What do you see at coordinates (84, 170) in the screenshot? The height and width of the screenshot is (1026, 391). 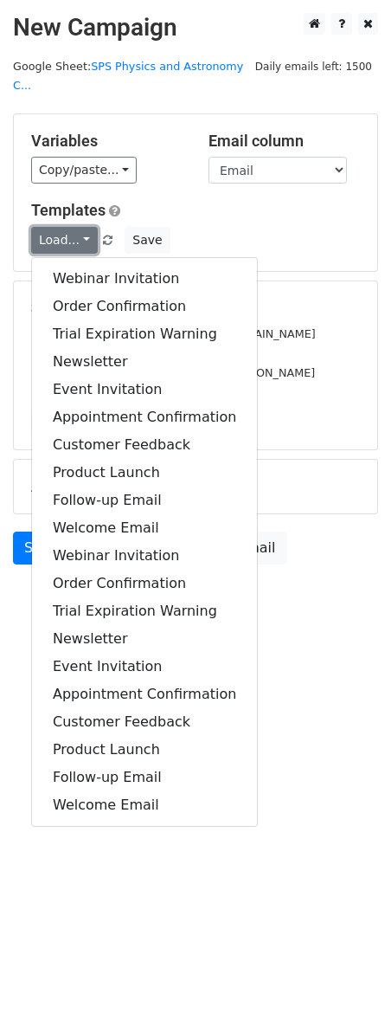 I see `a: Copy/paste...` at bounding box center [84, 170].